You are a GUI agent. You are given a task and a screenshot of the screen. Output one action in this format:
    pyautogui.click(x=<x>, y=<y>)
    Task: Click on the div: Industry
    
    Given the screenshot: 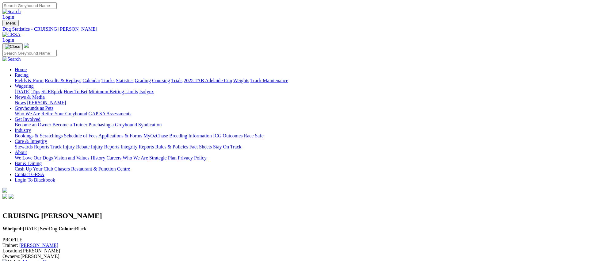 What is the action you would take?
    pyautogui.click(x=305, y=136)
    